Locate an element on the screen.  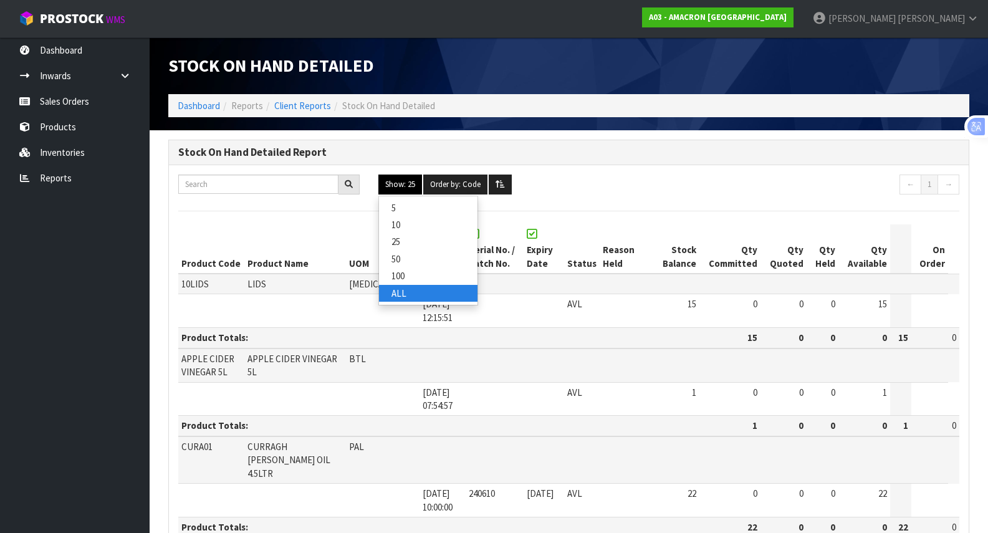
th: Qty Quoted is located at coordinates (784, 249).